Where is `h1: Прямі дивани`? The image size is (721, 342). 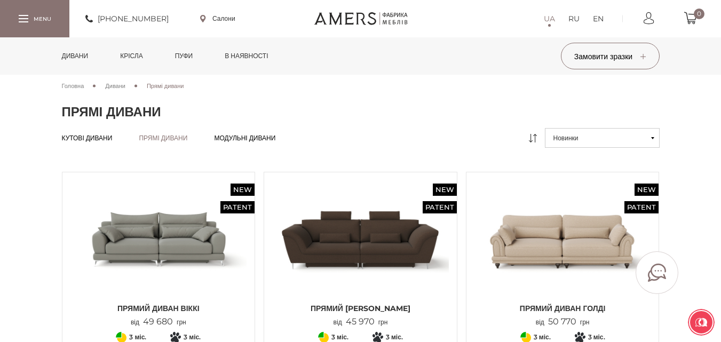 h1: Прямі дивани is located at coordinates (361, 112).